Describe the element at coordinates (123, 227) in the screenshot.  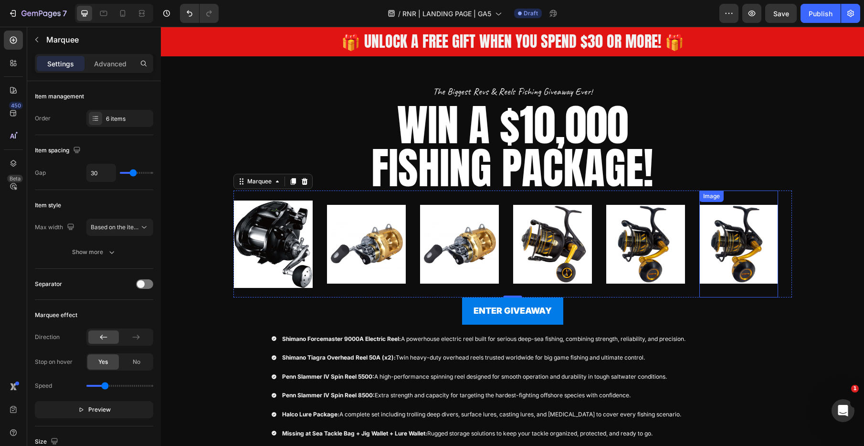
I see `span: Based on the item count` at that location.